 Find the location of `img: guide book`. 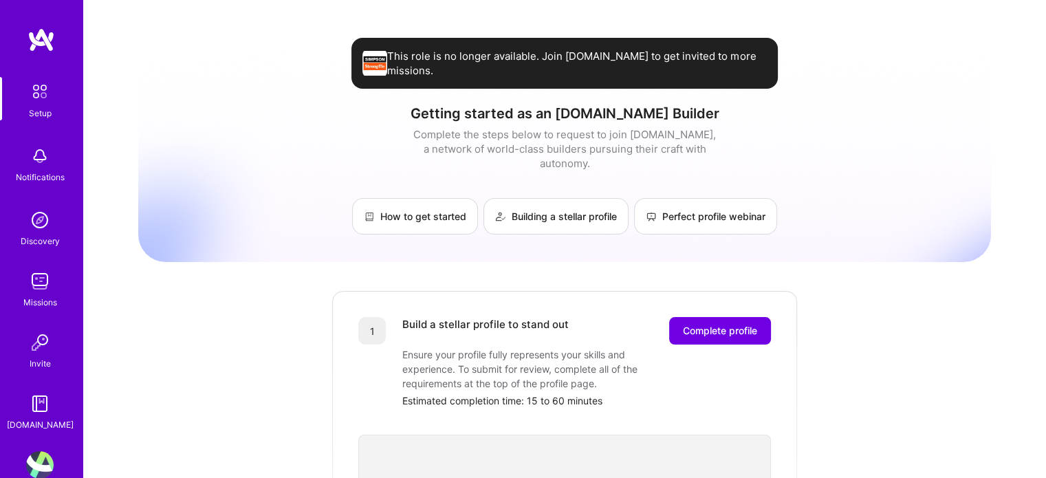

img: guide book is located at coordinates (40, 404).